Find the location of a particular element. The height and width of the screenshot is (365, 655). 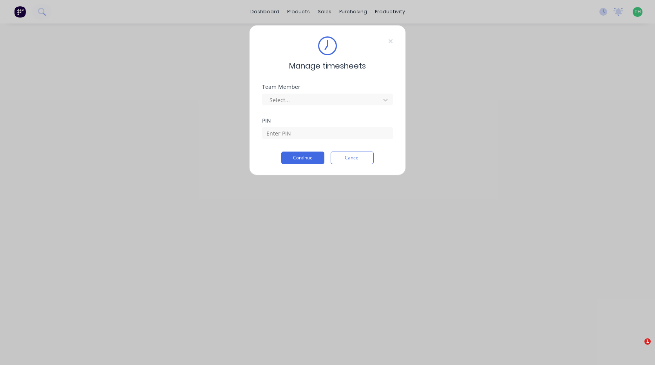

span: 1 is located at coordinates (648, 342).